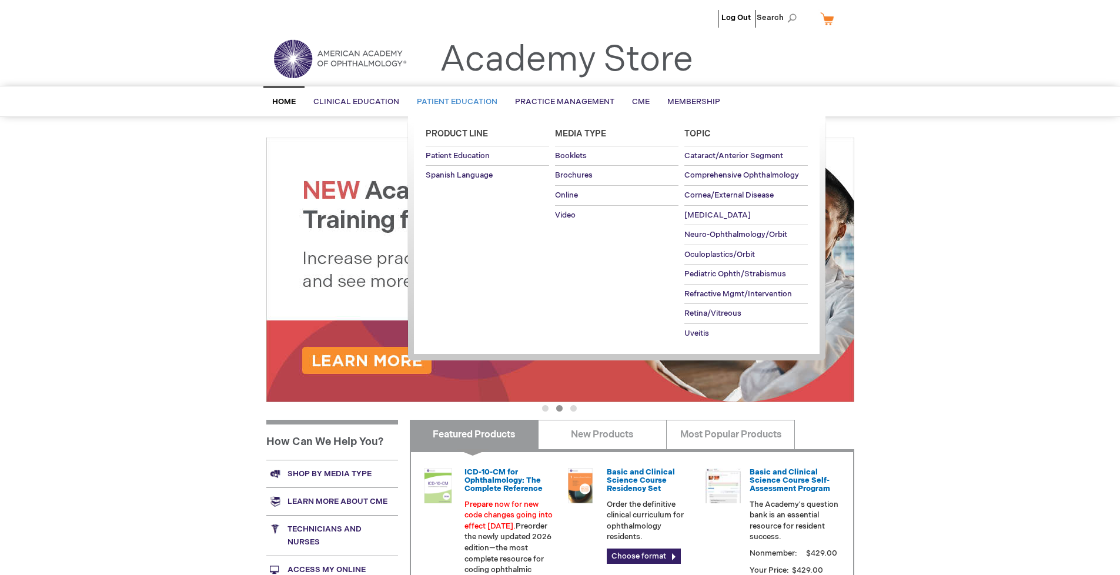 This screenshot has height=575, width=1120. What do you see at coordinates (769, 570) in the screenshot?
I see `strong: Your Price:` at bounding box center [769, 570].